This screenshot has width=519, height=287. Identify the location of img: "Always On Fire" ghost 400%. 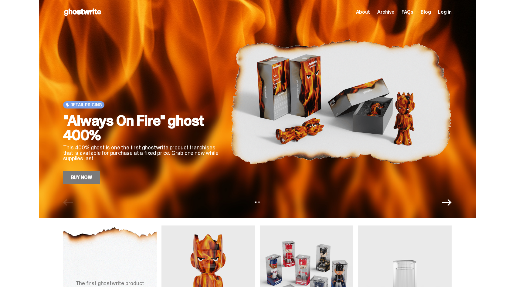
(341, 102).